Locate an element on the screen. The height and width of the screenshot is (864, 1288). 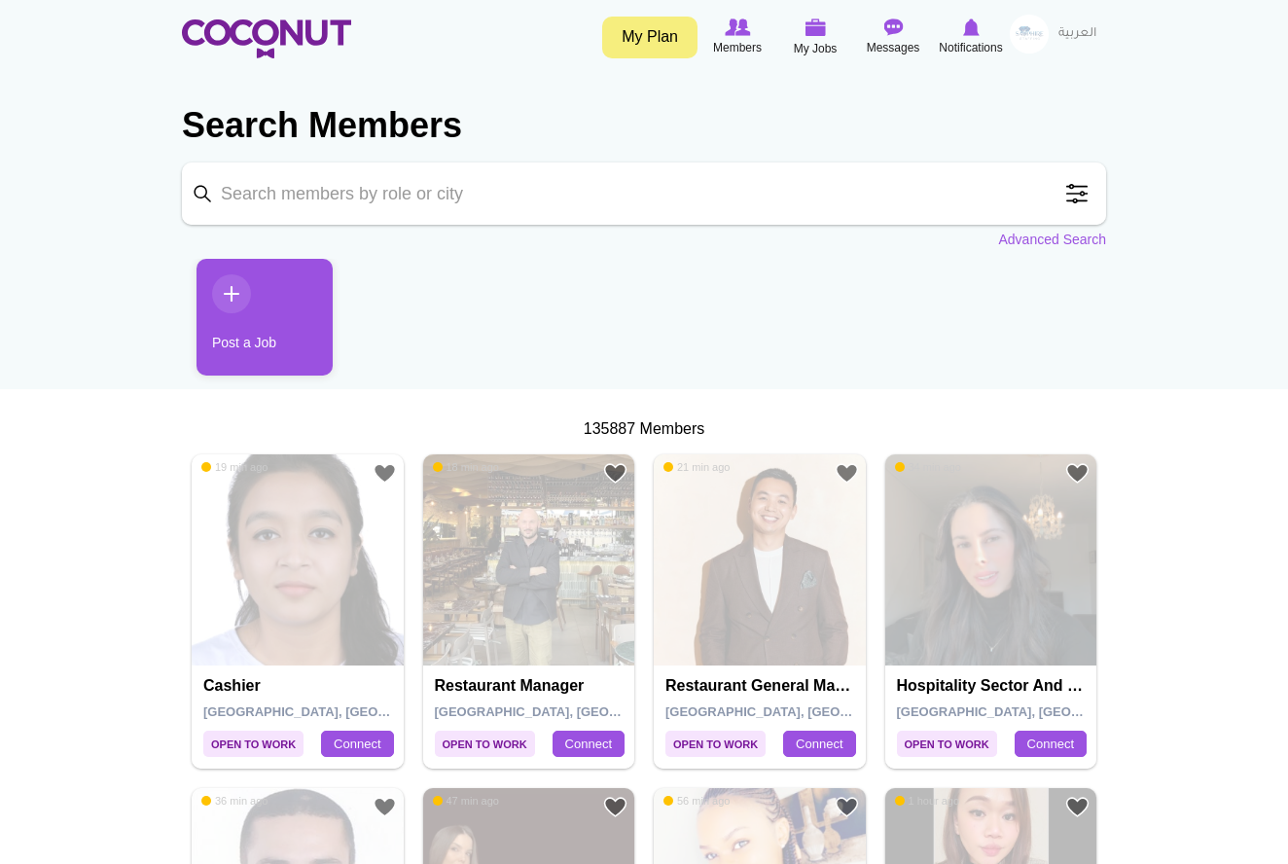
span: Messages is located at coordinates (893, 48).